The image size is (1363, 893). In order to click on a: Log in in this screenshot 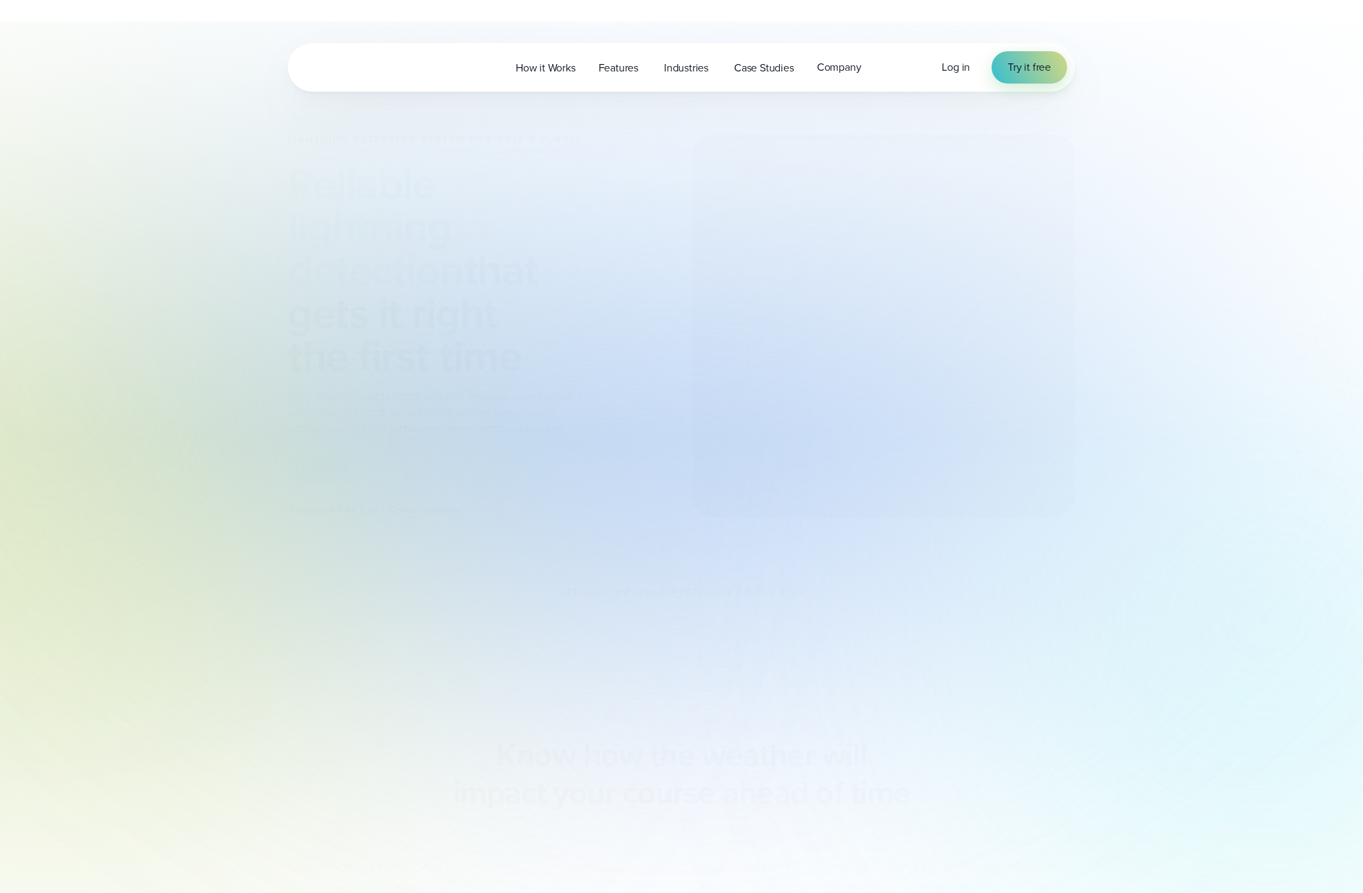, I will do `click(956, 67)`.